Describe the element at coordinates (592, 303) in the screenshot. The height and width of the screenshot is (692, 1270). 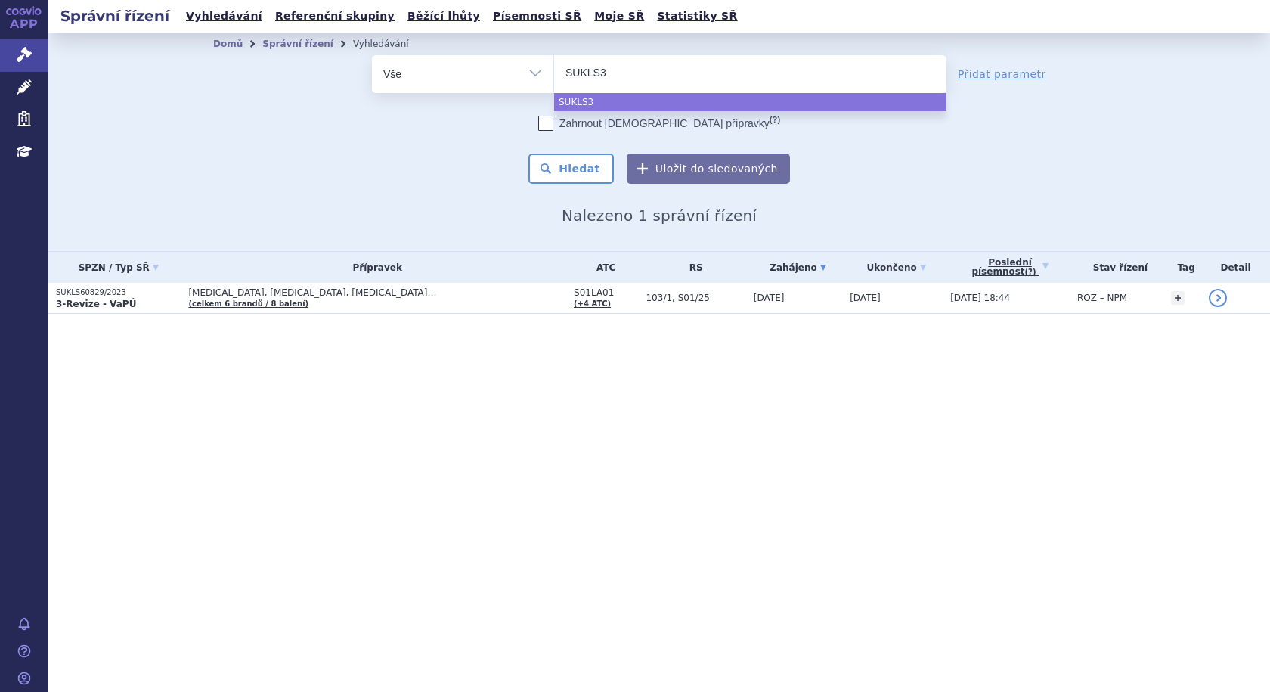
I see `a: (+4 ATC)` at that location.